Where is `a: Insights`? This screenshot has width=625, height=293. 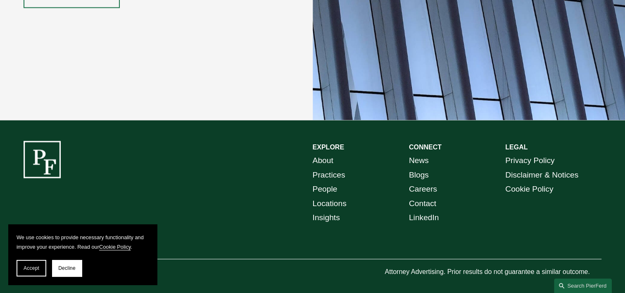 a: Insights is located at coordinates (326, 217).